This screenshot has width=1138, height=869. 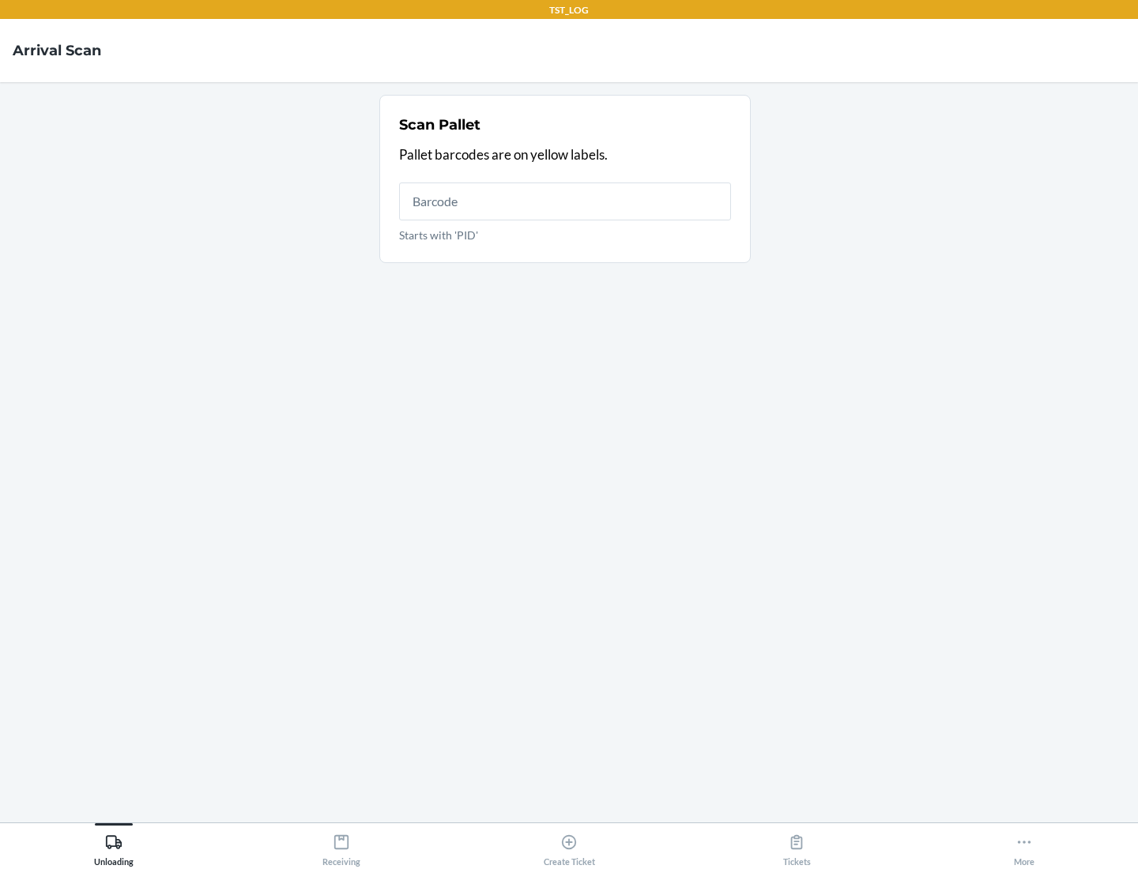 I want to click on h4: Arrival Scan, so click(x=57, y=51).